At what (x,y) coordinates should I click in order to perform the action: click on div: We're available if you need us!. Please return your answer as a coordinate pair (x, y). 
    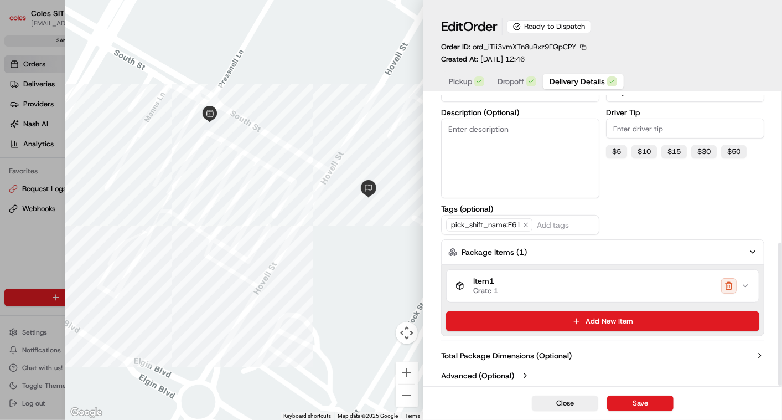
    Looking at the image, I should click on (89, 121).